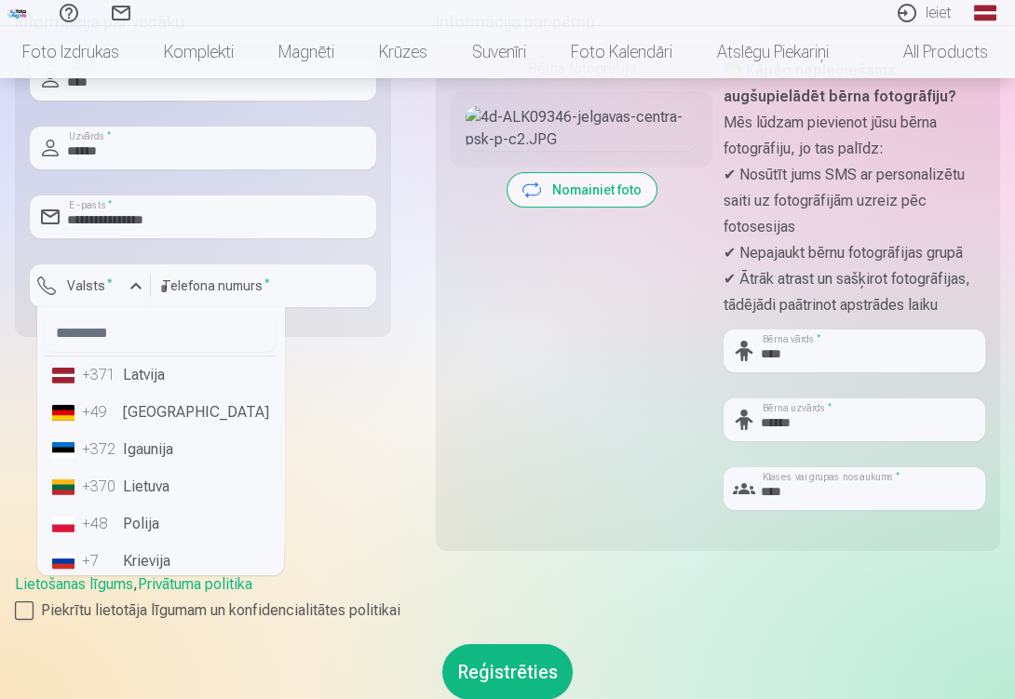 The width and height of the screenshot is (1015, 699). What do you see at coordinates (499, 52) in the screenshot?
I see `a: Suvenīri` at bounding box center [499, 52].